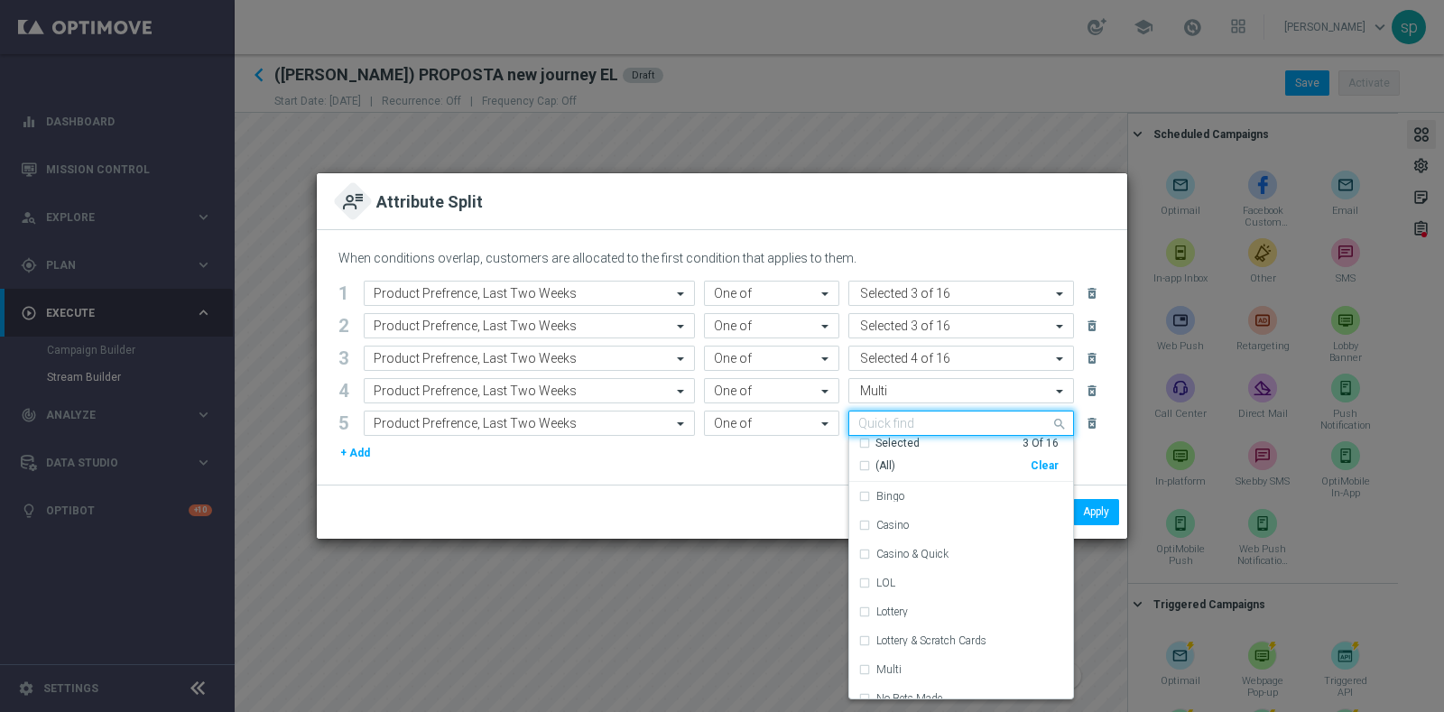 The width and height of the screenshot is (1444, 712). What do you see at coordinates (905, 358) in the screenshot?
I see `span: Selected 4 of 16` at bounding box center [905, 358].